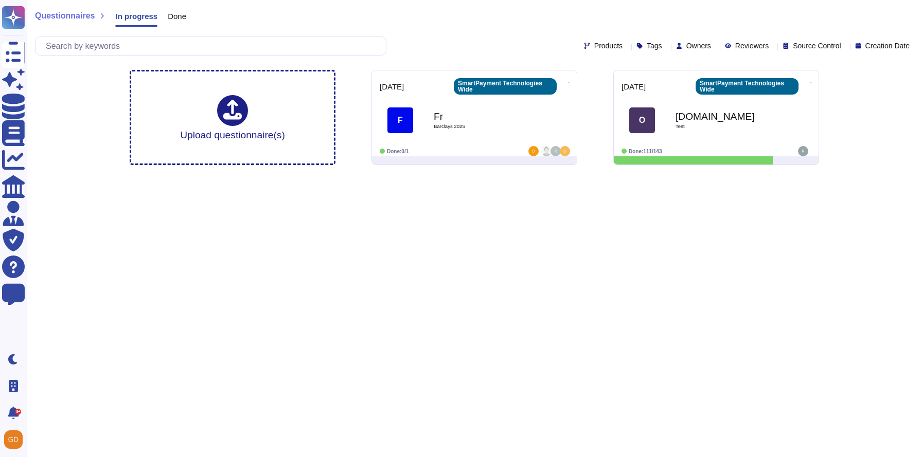 This screenshot has width=922, height=457. I want to click on span: Tags, so click(654, 46).